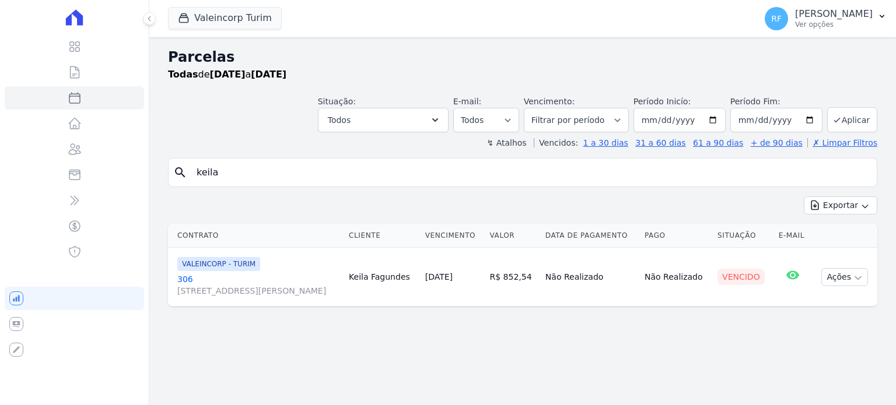 This screenshot has height=405, width=896. I want to click on span: Todos, so click(339, 120).